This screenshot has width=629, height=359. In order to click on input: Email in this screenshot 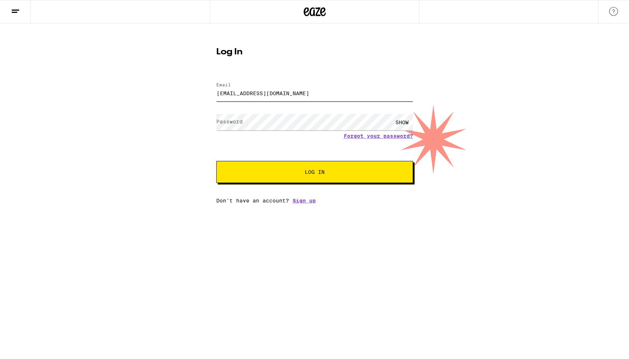, I will do `click(315, 93)`.